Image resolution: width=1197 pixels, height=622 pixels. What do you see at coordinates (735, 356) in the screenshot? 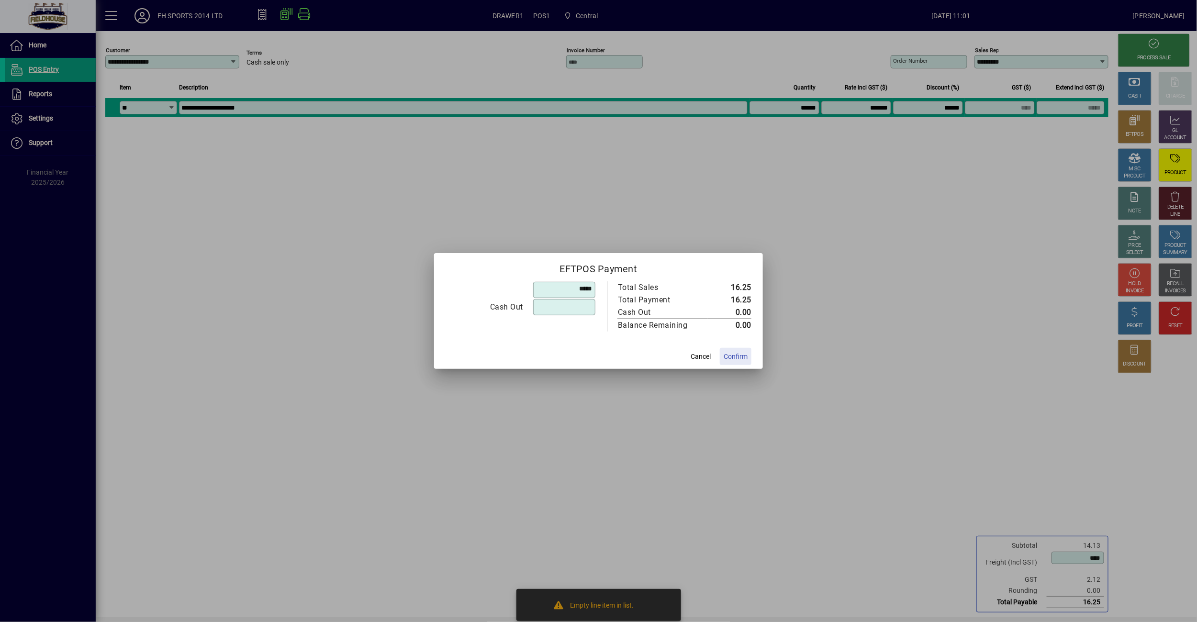
I see `span: Confirm` at bounding box center [735, 356].